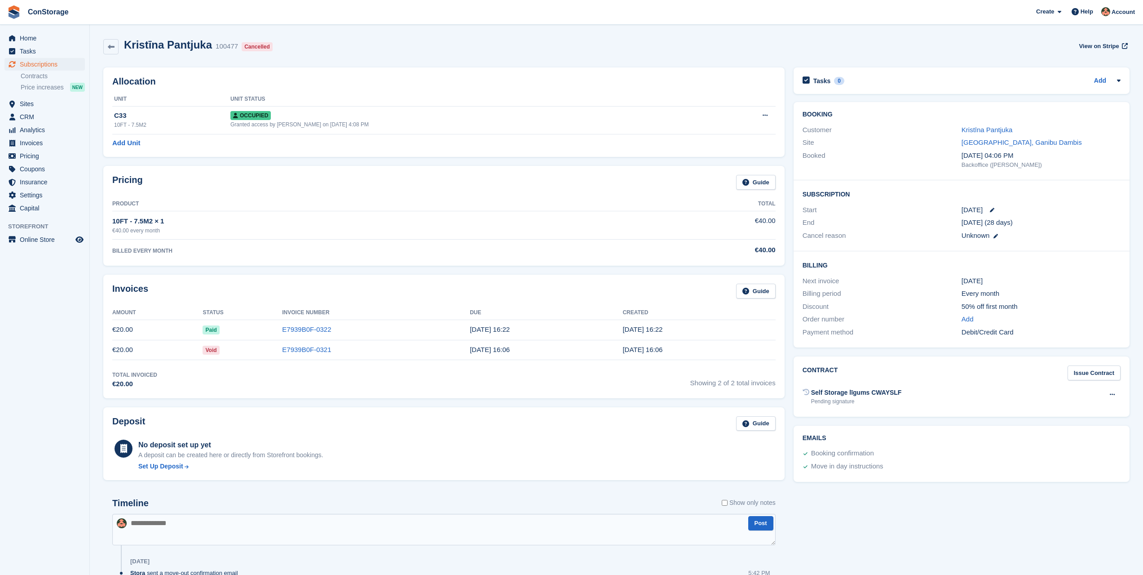  What do you see at coordinates (1041, 306) in the screenshot?
I see `div: 50% off first month` at bounding box center [1041, 306].